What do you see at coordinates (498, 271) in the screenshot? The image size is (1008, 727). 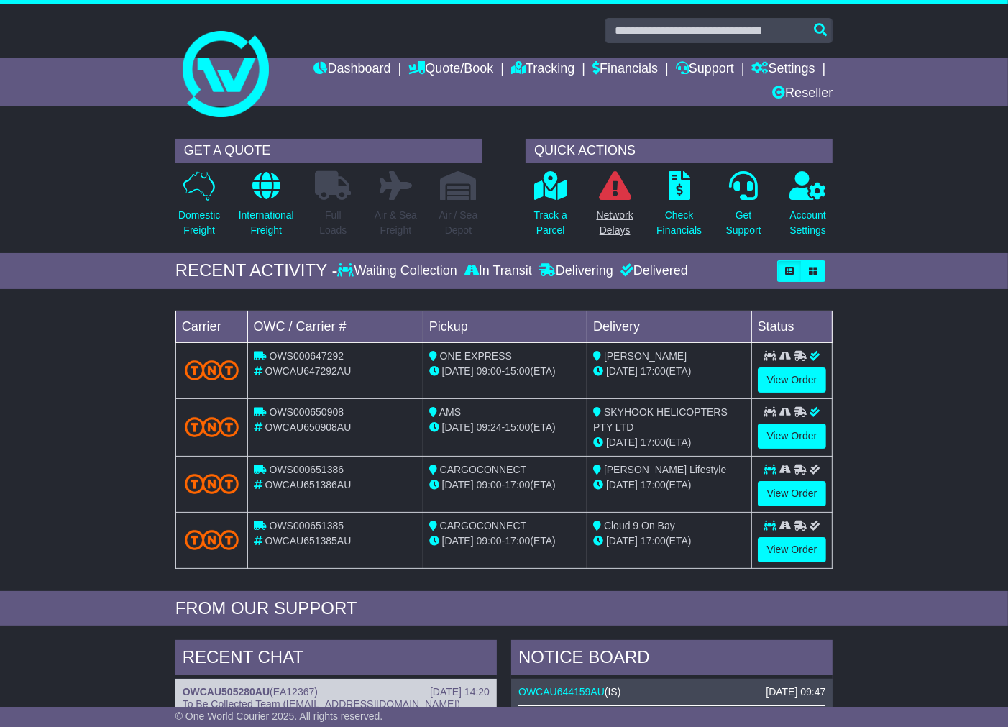 I see `div: In Transit` at bounding box center [498, 271].